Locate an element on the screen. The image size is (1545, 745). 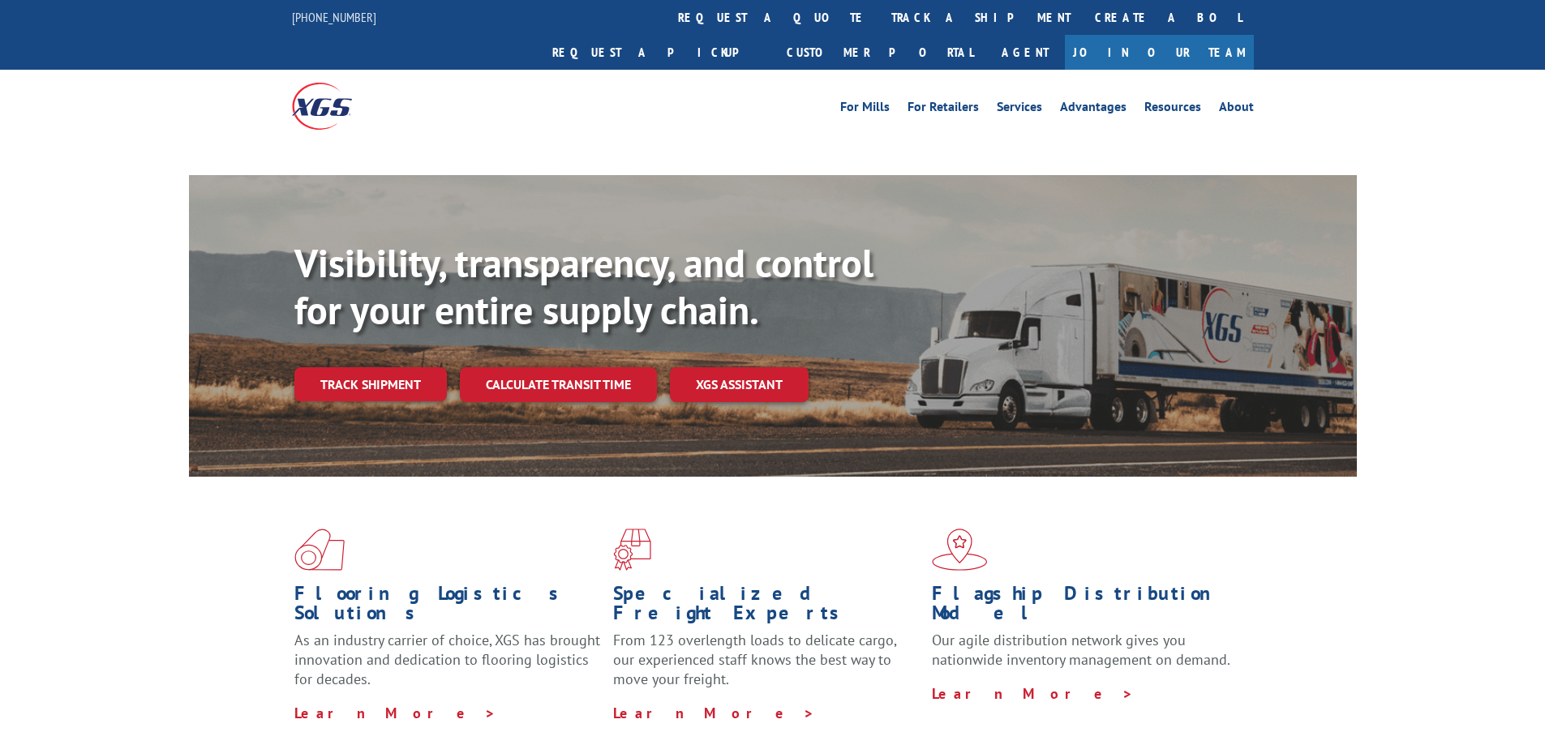
h1: Flooring Logistics Solutions is located at coordinates (448, 607).